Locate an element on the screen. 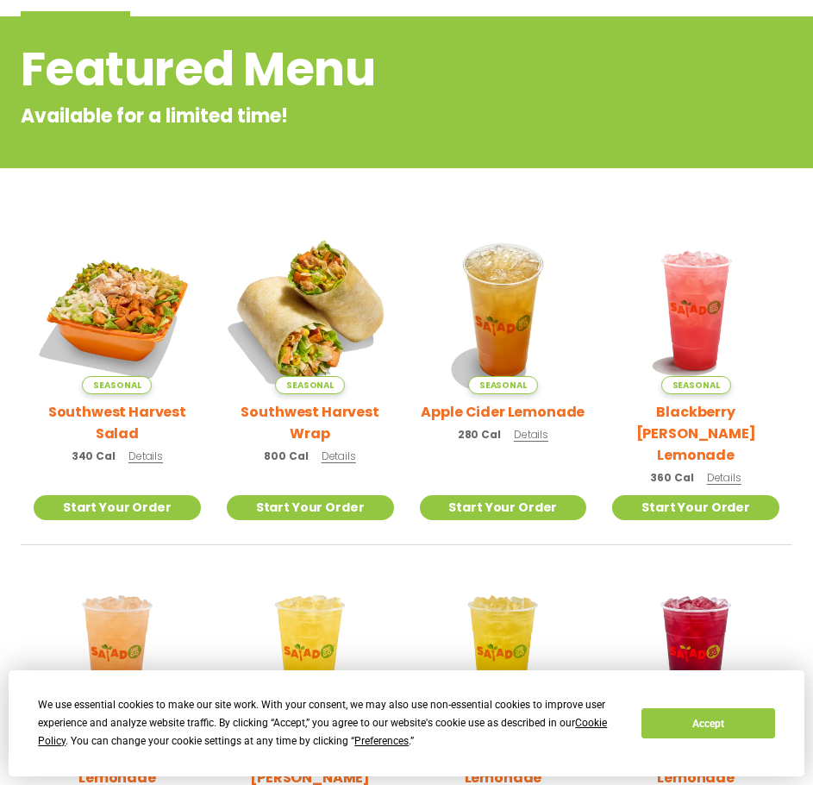  img: Product photo for Apple Cider Lemonade is located at coordinates (504, 310).